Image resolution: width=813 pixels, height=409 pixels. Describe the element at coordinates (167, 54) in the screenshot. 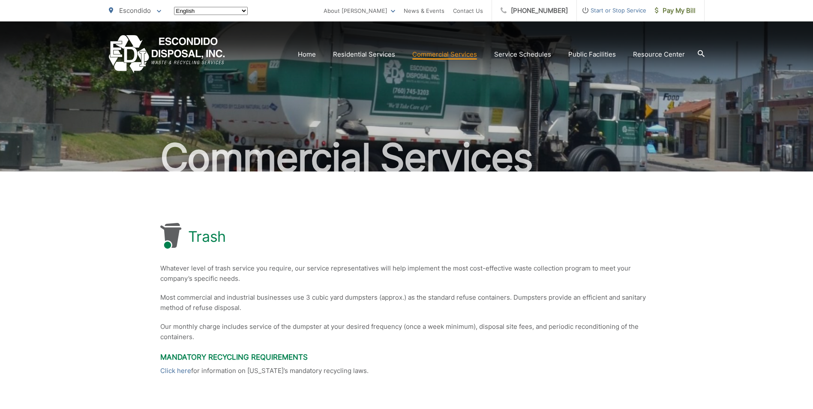

I see `a: EDCD logo. Return to the homepage.` at that location.